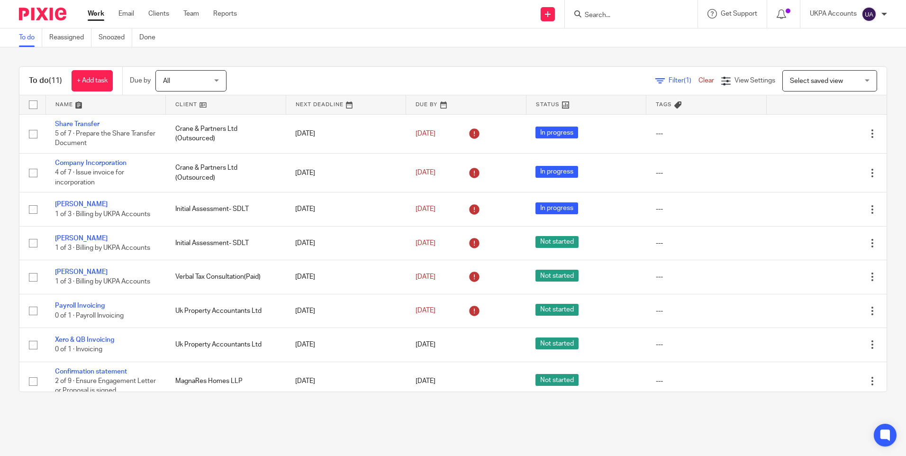 This screenshot has height=456, width=906. I want to click on span: Get Support, so click(739, 14).